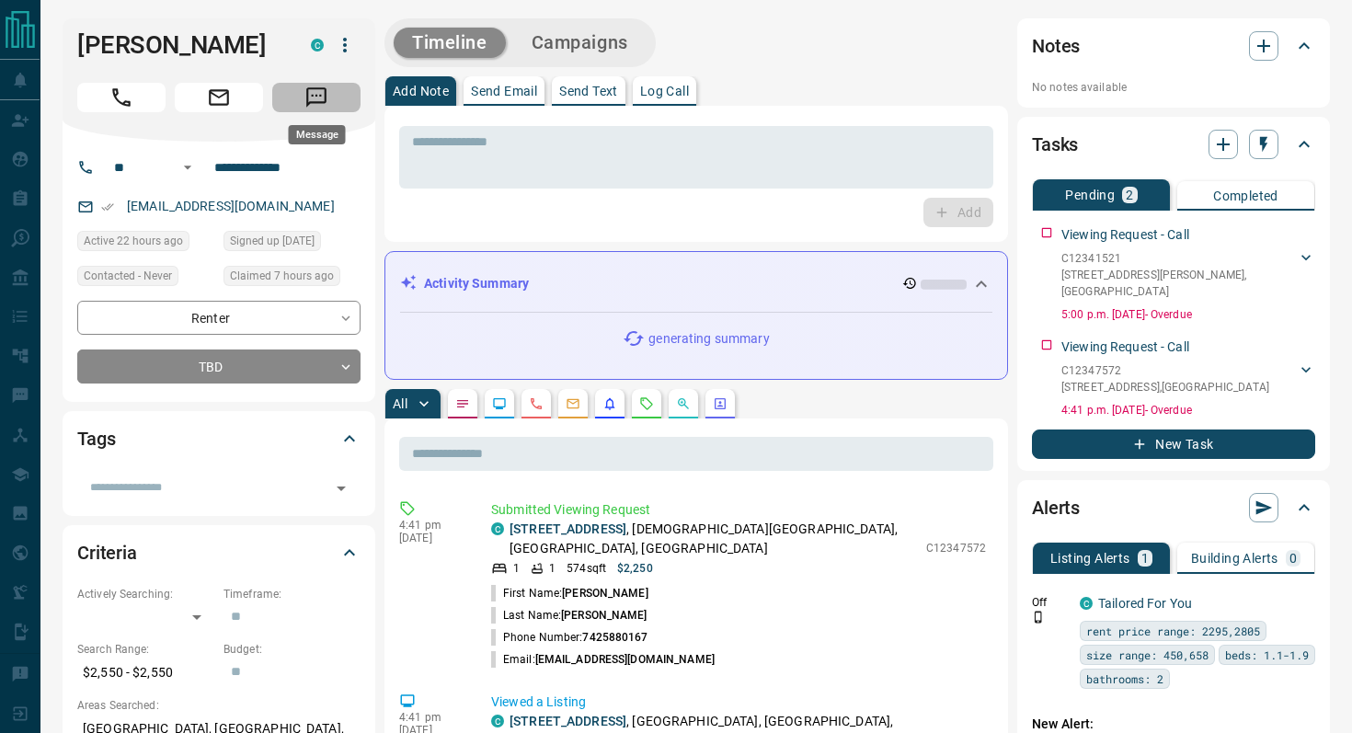 The image size is (1352, 733). I want to click on span: Contacted - Never, so click(128, 276).